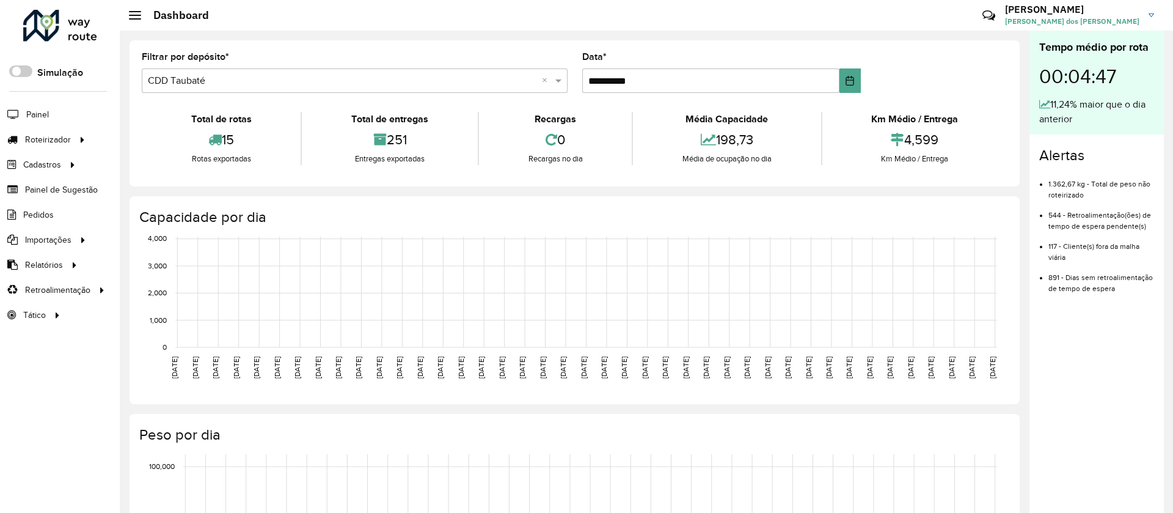 This screenshot has width=1173, height=513. Describe the element at coordinates (38, 214) in the screenshot. I see `span: Pedidos` at that location.